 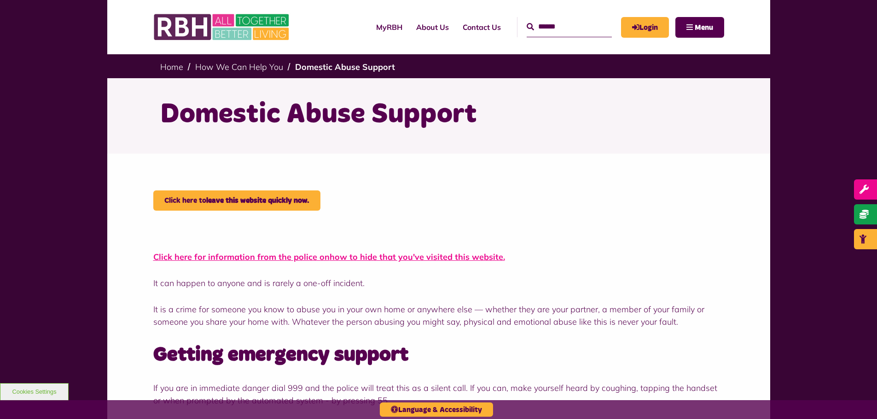 What do you see at coordinates (432, 27) in the screenshot?
I see `a: About Us` at bounding box center [432, 27].